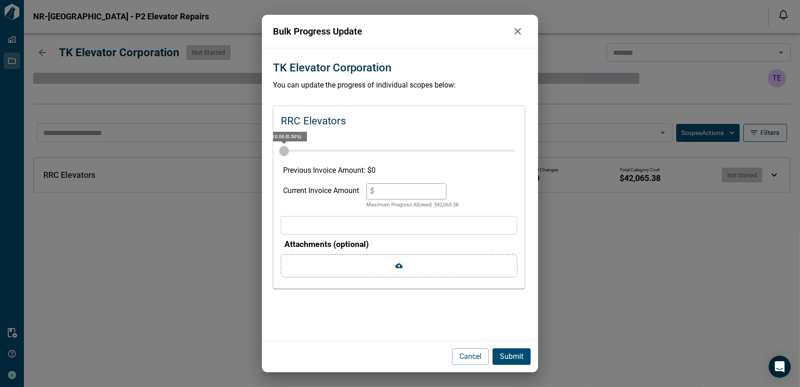 This screenshot has height=387, width=800. I want to click on p: TK Elevator Corporation, so click(332, 68).